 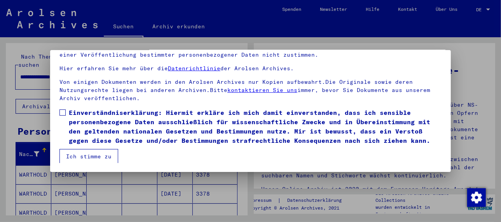 What do you see at coordinates (250, 68) in the screenshot?
I see `p: Hier erfahren Sie mehr über die der Arolsen Archives.` at bounding box center [250, 68].